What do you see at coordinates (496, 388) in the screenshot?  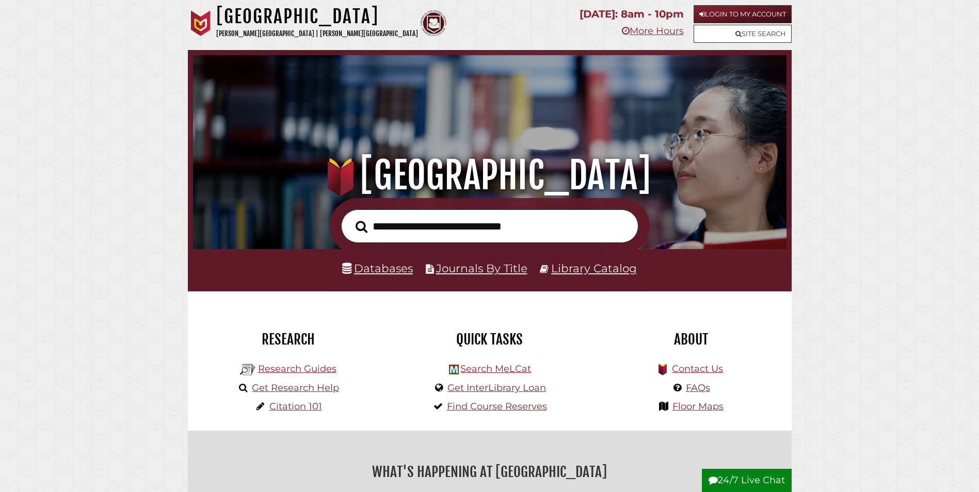 I see `a: Get InterLibrary Loan` at bounding box center [496, 388].